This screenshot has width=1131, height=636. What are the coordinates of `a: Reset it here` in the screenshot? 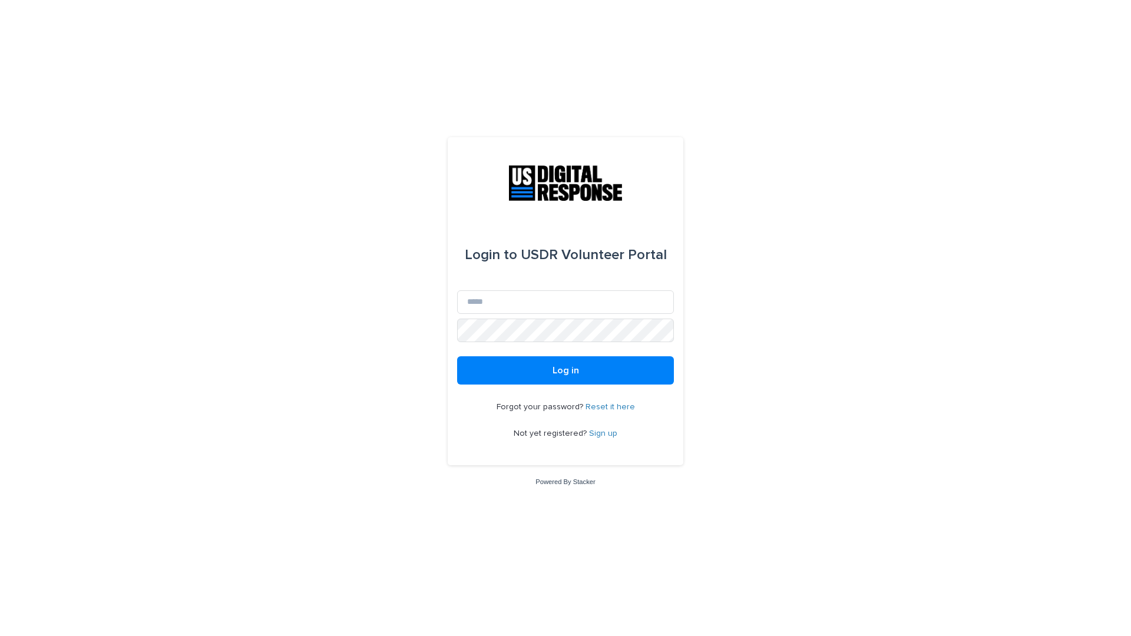 It's located at (610, 407).